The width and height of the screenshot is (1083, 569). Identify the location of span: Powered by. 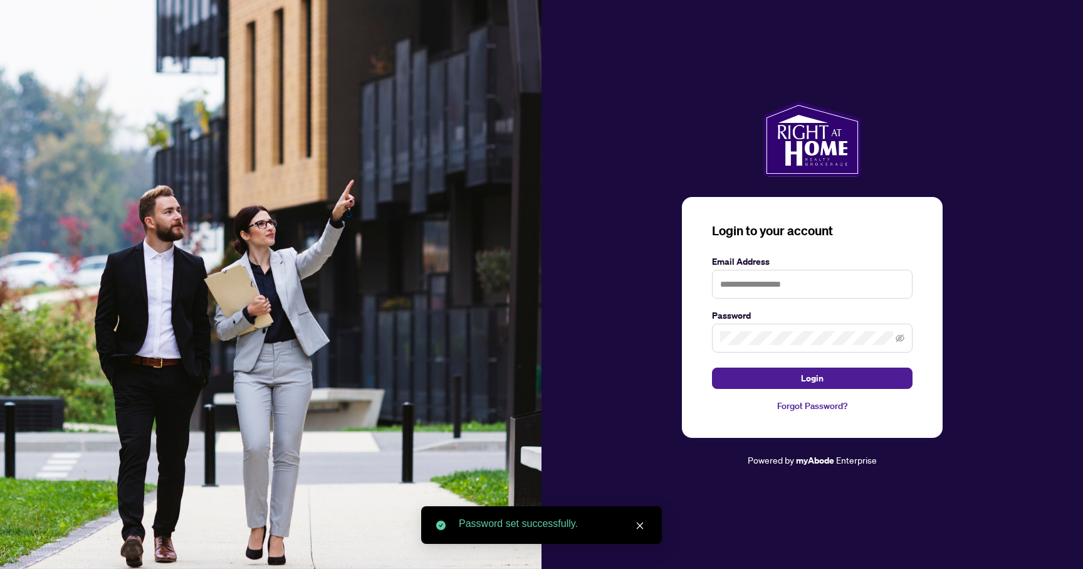
(771, 460).